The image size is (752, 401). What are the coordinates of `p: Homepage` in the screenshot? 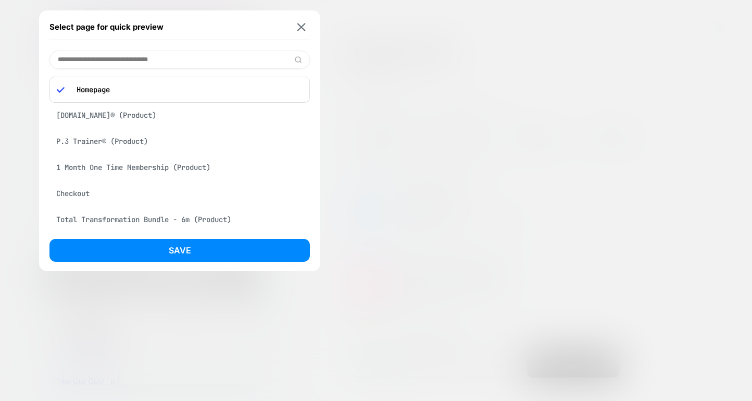 It's located at (187, 90).